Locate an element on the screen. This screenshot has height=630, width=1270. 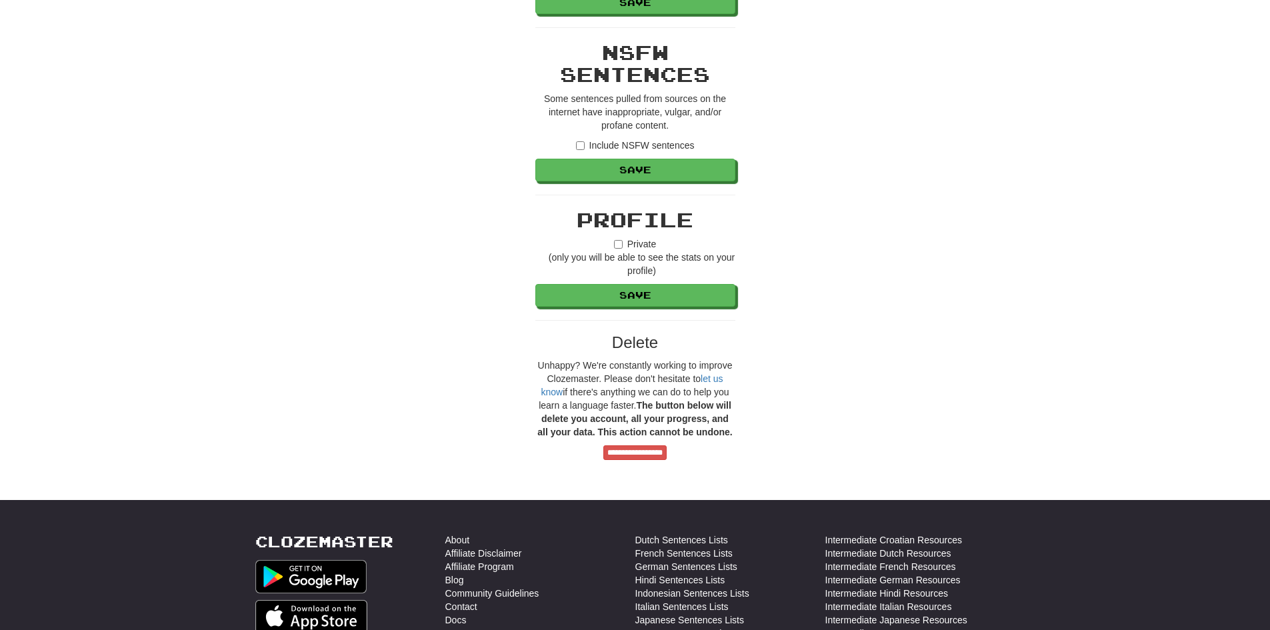
h3: Delete is located at coordinates (635, 343).